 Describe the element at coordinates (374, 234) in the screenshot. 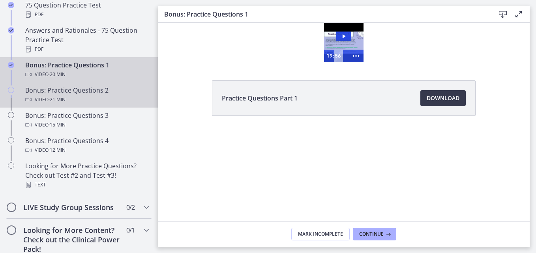

I see `button: Continue` at that location.